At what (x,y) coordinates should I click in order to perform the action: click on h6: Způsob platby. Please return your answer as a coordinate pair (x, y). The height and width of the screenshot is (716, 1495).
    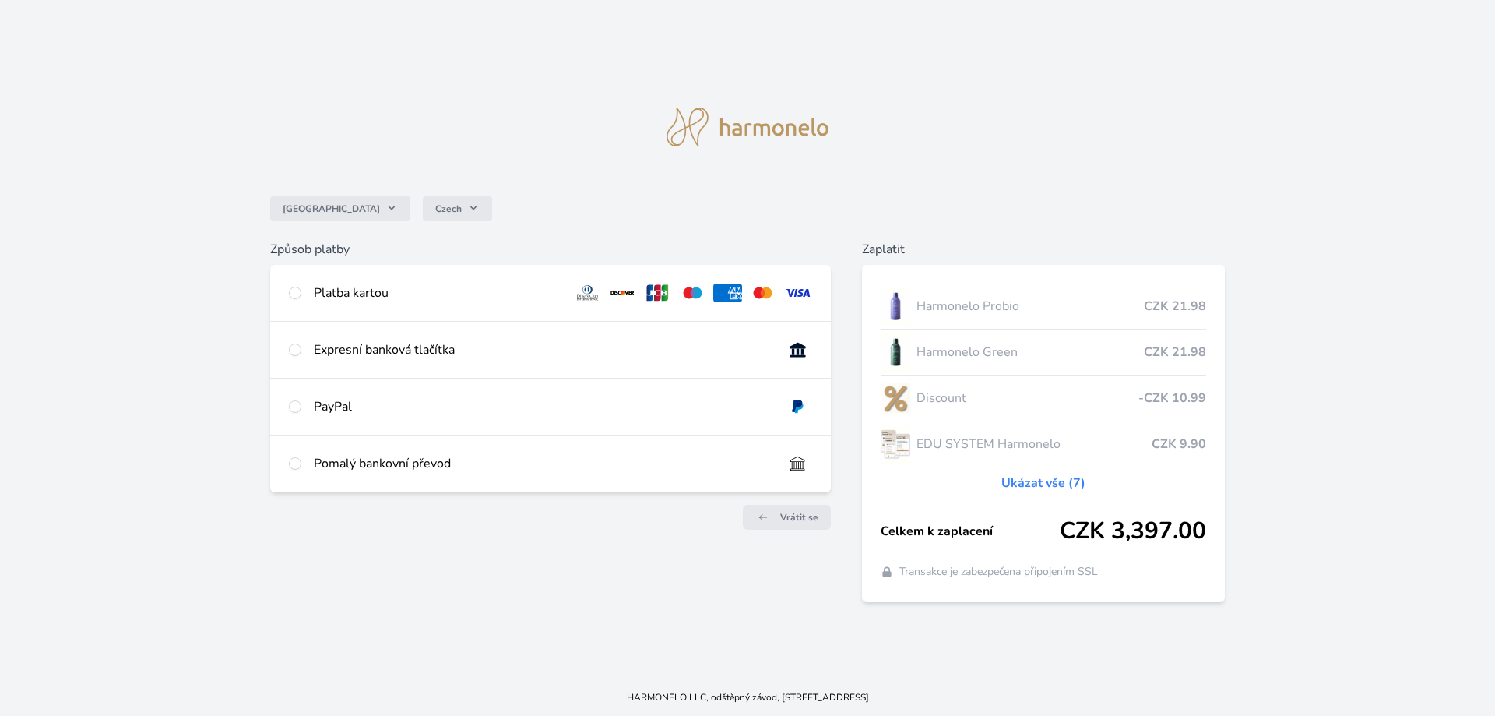
    Looking at the image, I should click on (551, 249).